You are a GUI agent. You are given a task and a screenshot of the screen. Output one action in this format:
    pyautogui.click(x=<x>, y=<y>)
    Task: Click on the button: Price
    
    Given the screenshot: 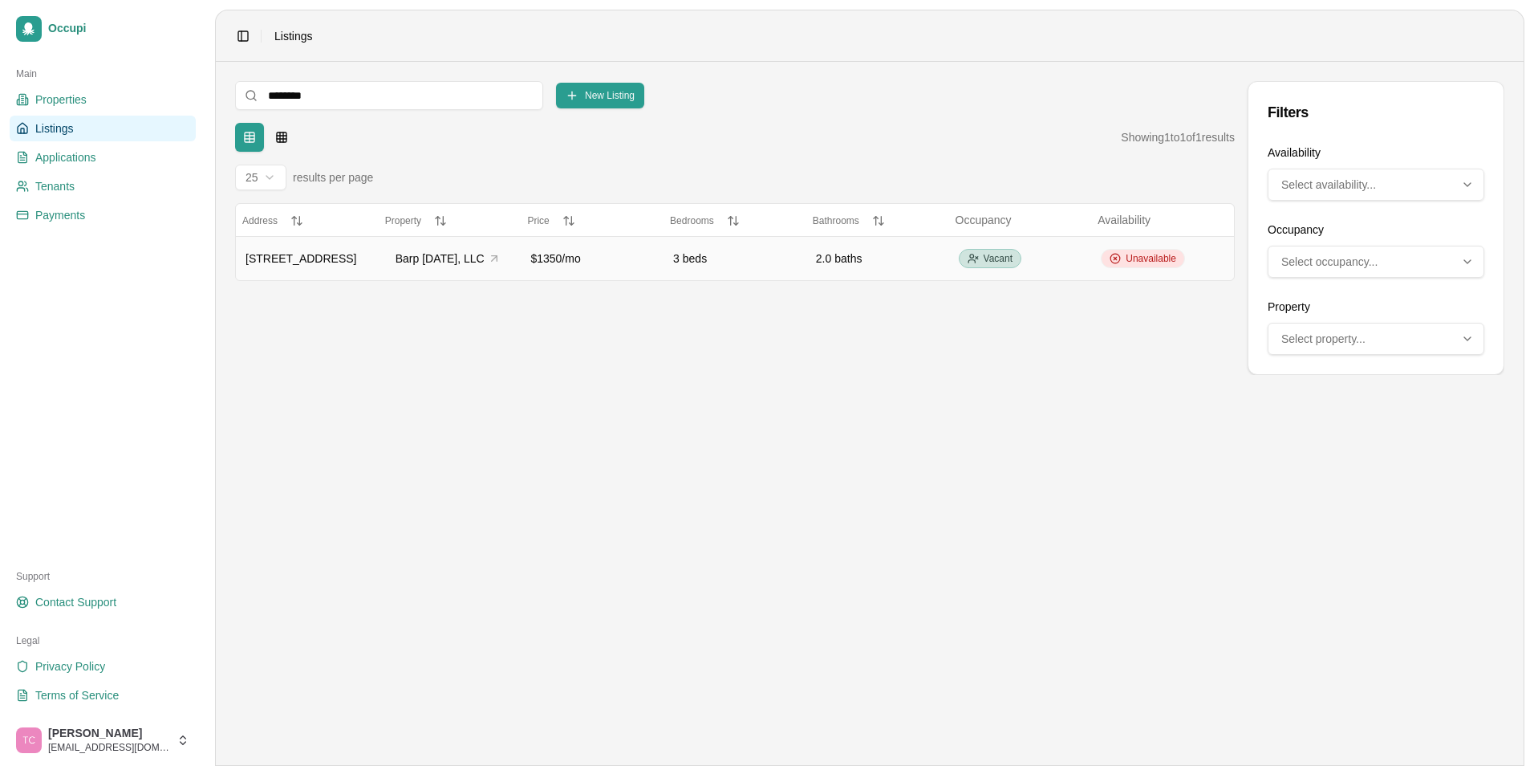 What is the action you would take?
    pyautogui.click(x=592, y=221)
    